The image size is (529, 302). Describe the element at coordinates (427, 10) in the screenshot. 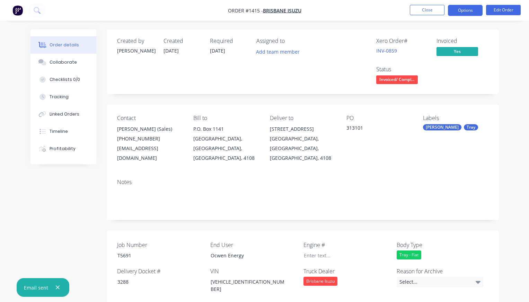

I see `button: Close` at that location.